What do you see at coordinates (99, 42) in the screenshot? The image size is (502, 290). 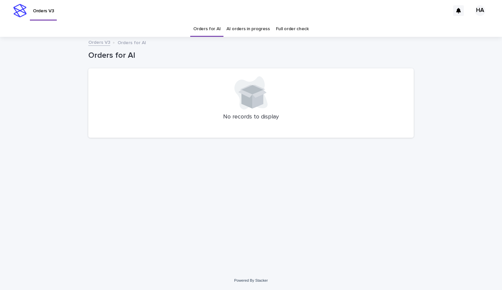 I see `a: Orders V3` at bounding box center [99, 42].